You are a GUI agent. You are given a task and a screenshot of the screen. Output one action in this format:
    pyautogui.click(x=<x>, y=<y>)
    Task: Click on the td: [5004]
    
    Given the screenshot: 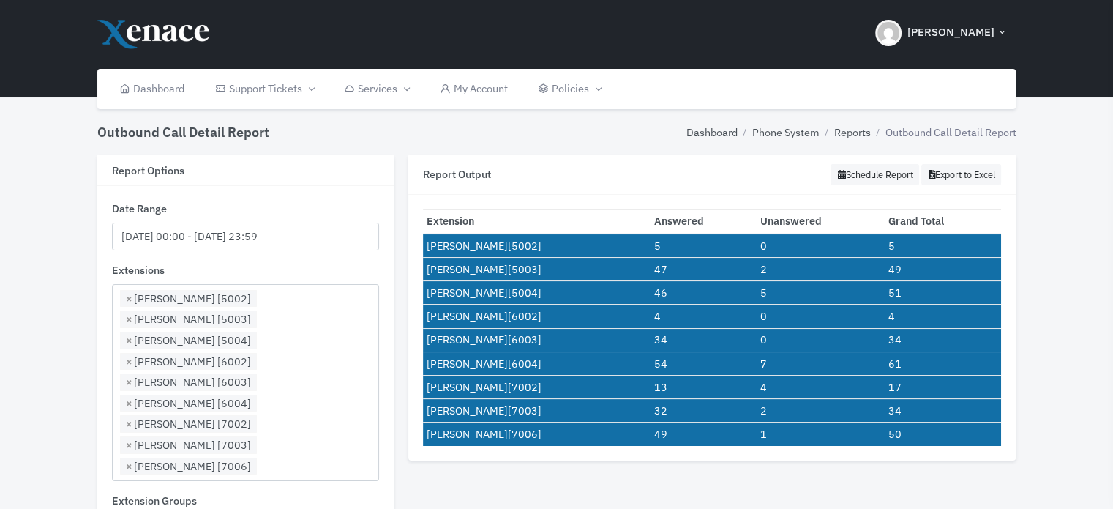 What is the action you would take?
    pyautogui.click(x=537, y=293)
    